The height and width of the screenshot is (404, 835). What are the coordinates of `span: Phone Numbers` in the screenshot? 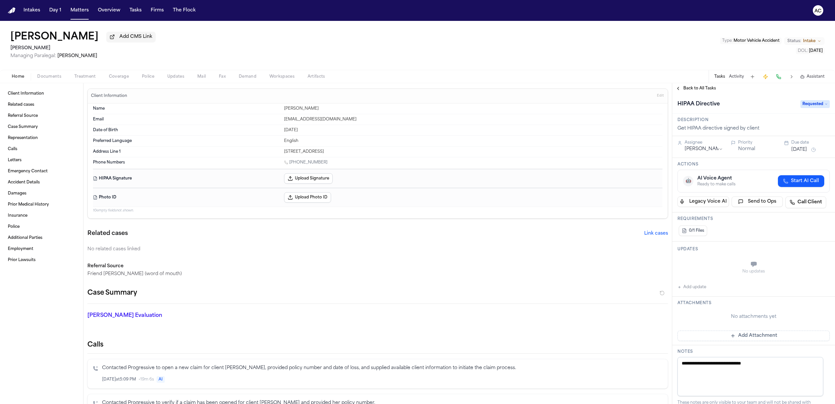 It's located at (109, 162).